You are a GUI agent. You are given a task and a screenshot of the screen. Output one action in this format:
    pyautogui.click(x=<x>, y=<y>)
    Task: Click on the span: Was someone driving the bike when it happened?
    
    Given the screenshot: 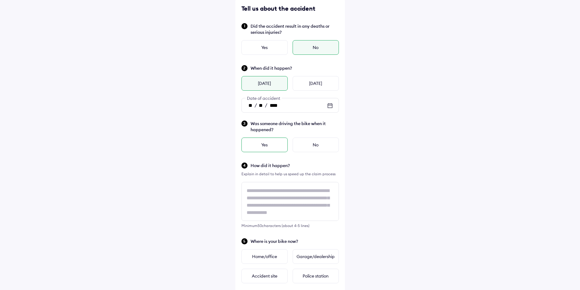 What is the action you would take?
    pyautogui.click(x=295, y=127)
    